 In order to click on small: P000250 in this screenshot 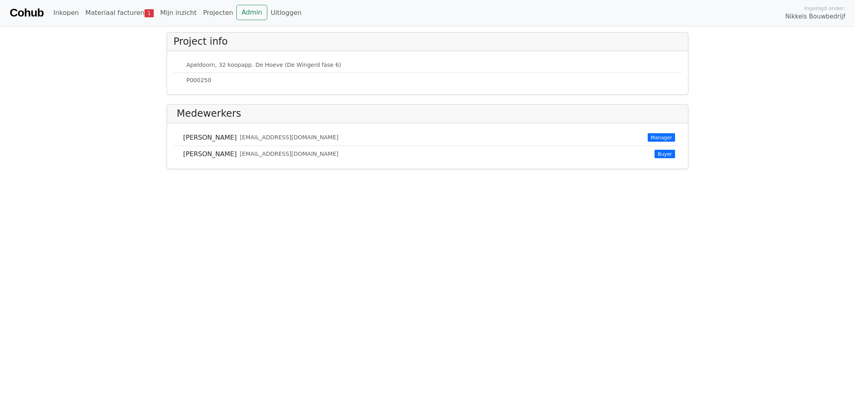, I will do `click(199, 80)`.